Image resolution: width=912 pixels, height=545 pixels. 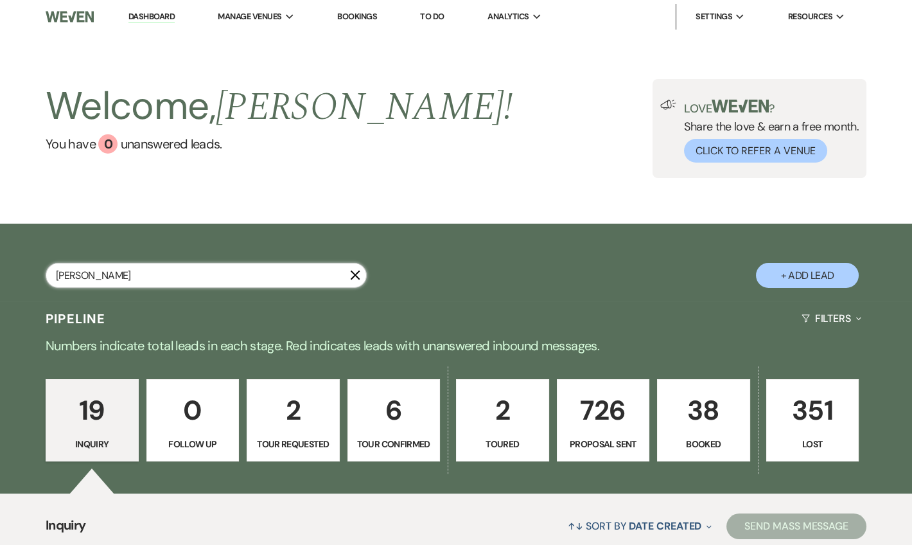 I want to click on p: Lost, so click(x=813, y=444).